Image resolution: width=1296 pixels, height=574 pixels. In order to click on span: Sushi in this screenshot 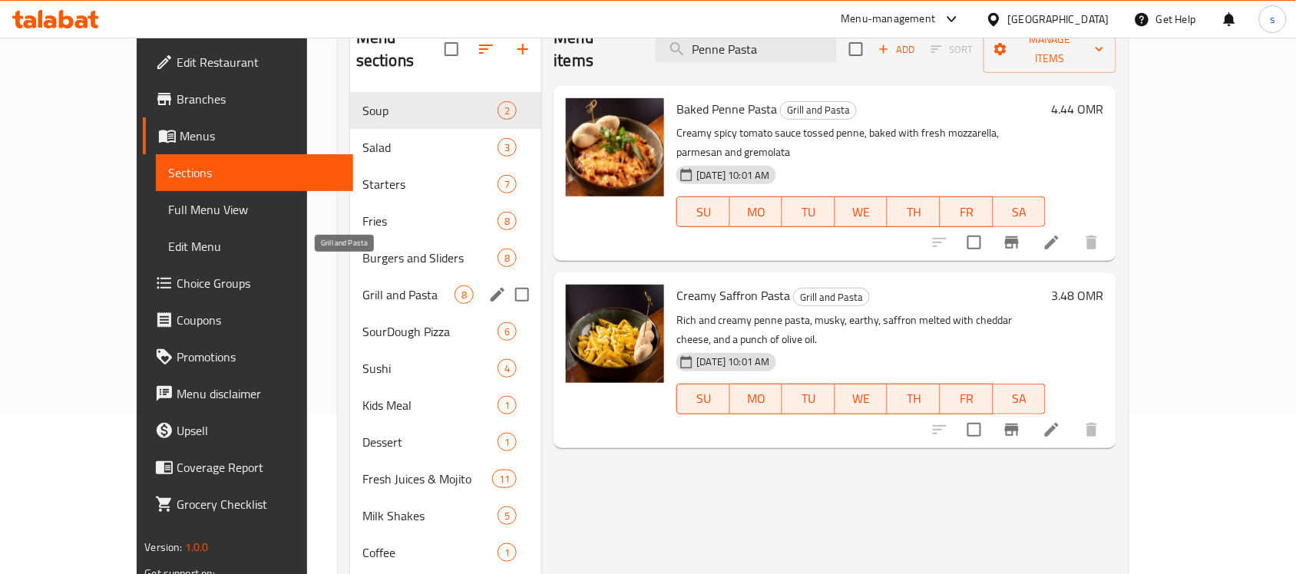, I will do `click(430, 369)`.